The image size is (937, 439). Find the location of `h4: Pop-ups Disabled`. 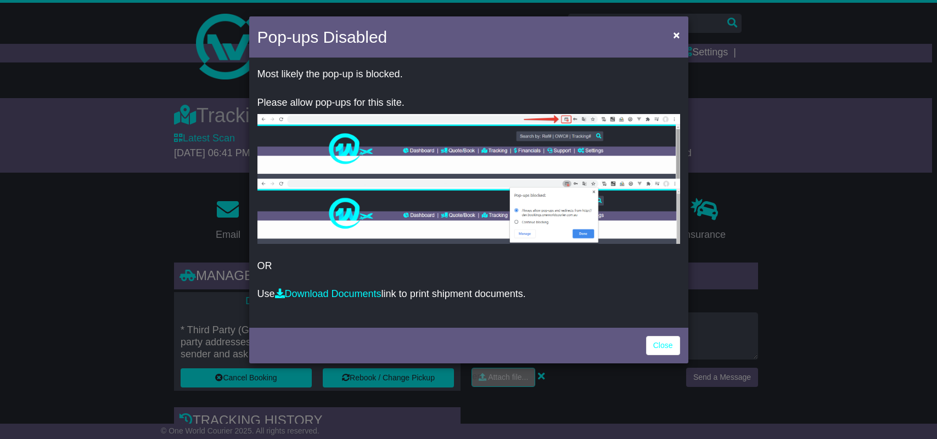

h4: Pop-ups Disabled is located at coordinates (322, 37).